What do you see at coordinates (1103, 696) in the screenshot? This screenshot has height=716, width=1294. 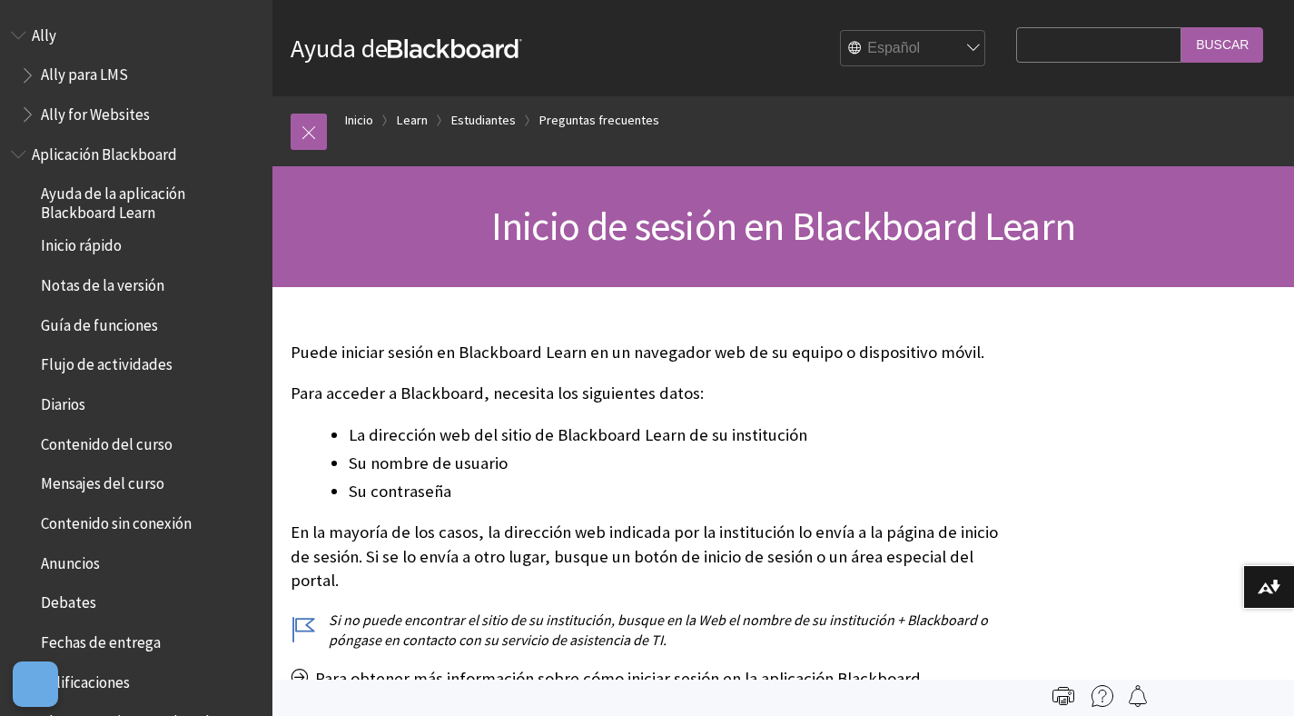 I see `img: More help` at bounding box center [1103, 696].